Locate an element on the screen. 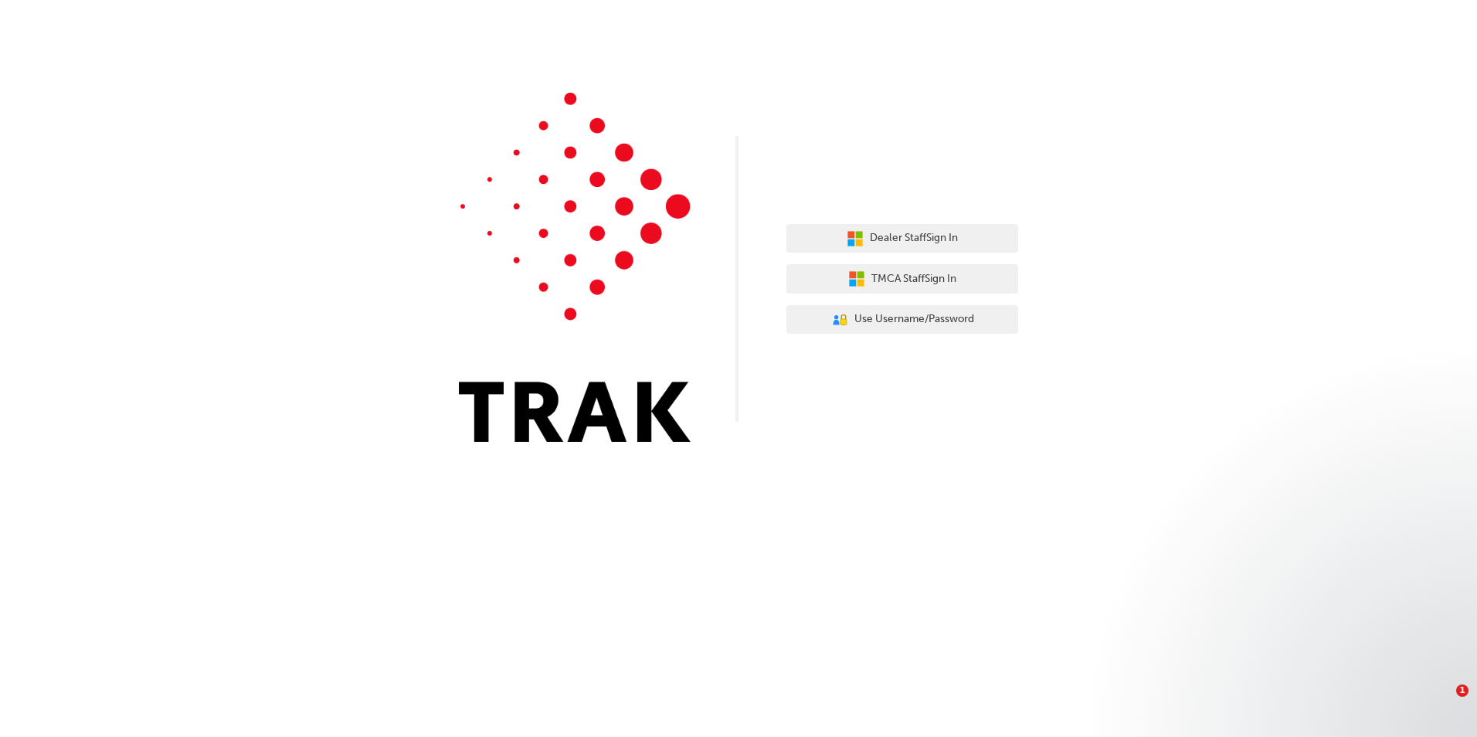 Image resolution: width=1477 pixels, height=737 pixels. button: Dealer StaffSign In is located at coordinates (902, 239).